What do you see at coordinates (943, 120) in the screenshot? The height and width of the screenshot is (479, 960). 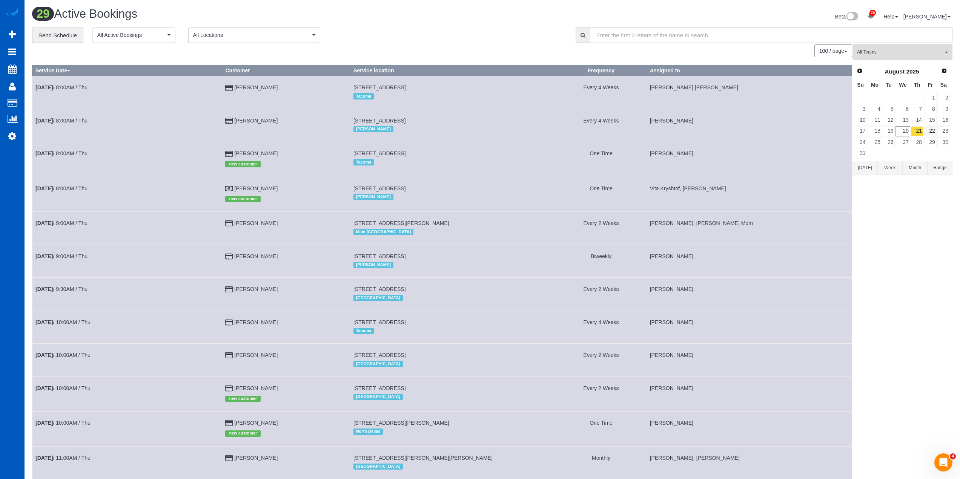 I see `a: 16` at bounding box center [943, 120].